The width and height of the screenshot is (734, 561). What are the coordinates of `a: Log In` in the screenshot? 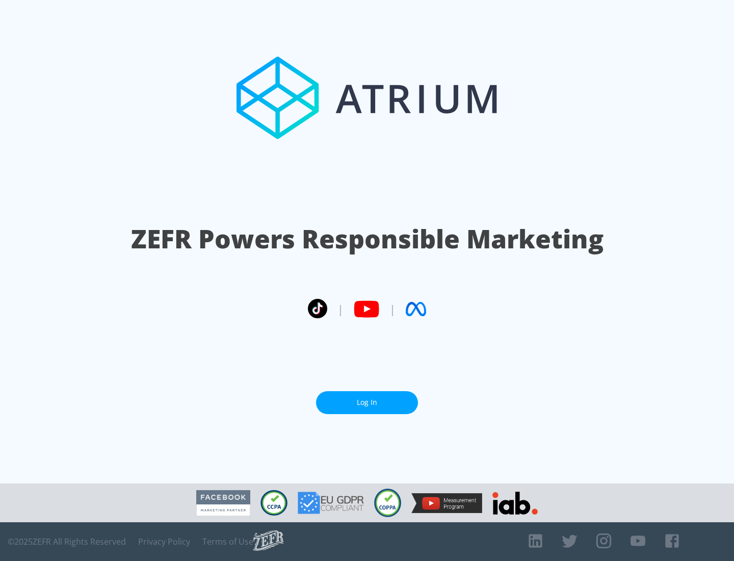 It's located at (367, 402).